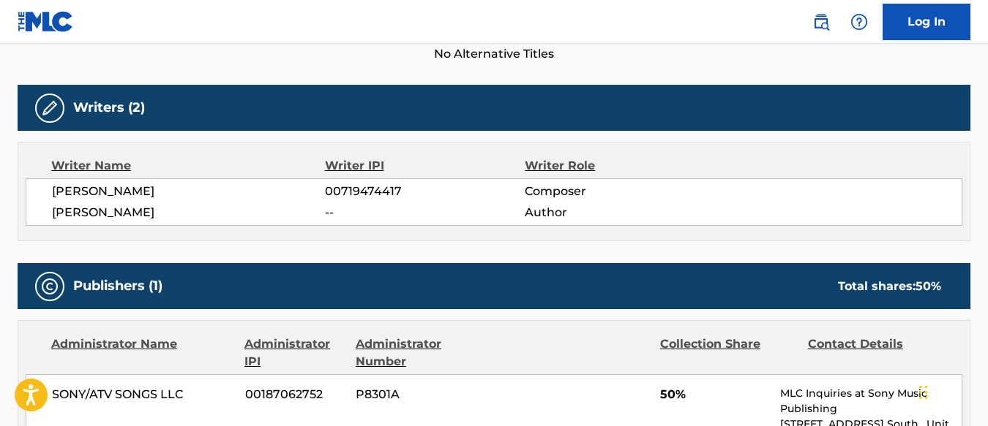 The image size is (988, 426). Describe the element at coordinates (821, 22) in the screenshot. I see `a: Public Search` at that location.